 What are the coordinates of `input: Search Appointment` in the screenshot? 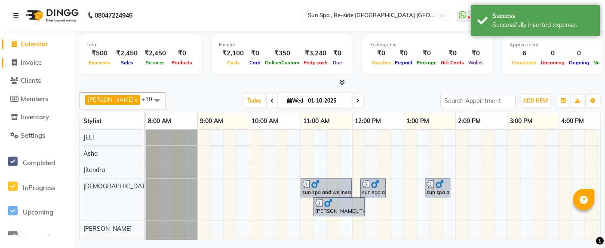 It's located at (478, 101).